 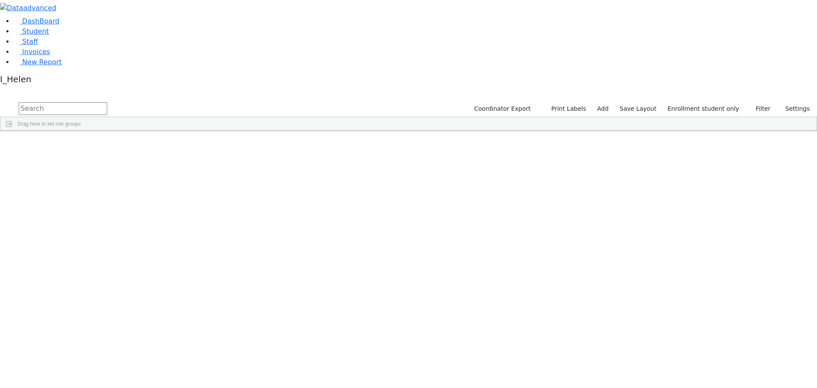 I want to click on span: DashBoard, so click(x=41, y=21).